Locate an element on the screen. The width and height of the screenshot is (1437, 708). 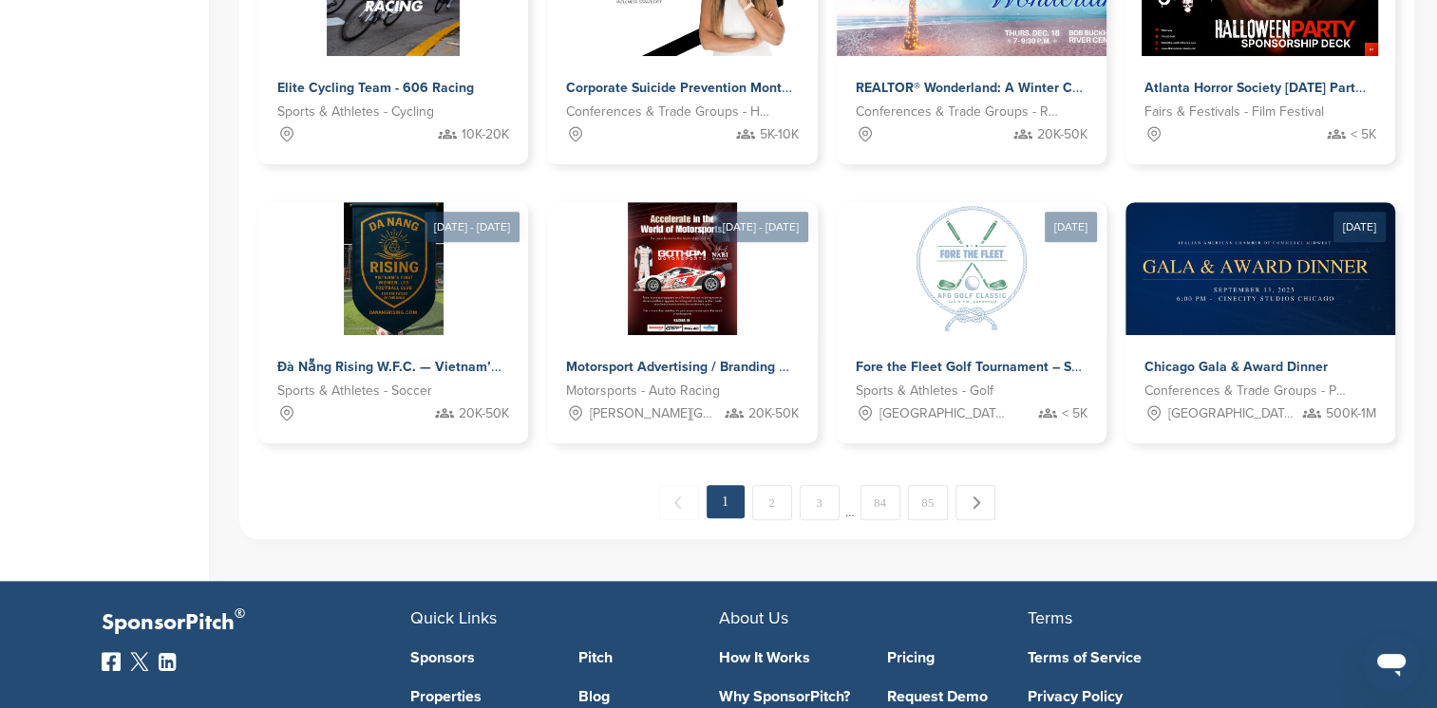
a: 84 is located at coordinates (880, 502).